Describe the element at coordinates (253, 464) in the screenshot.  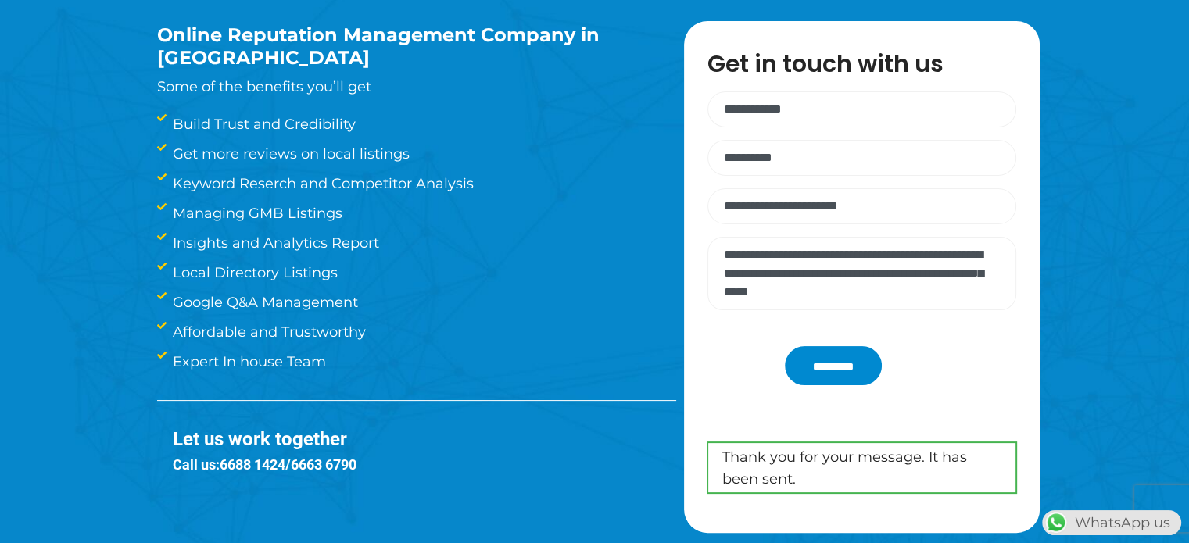
I see `a: 6688 1424` at that location.